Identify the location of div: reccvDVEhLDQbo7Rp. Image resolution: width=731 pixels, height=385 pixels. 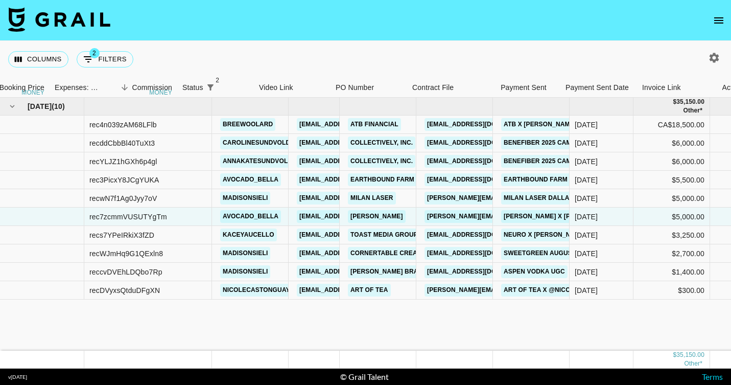
(126, 272).